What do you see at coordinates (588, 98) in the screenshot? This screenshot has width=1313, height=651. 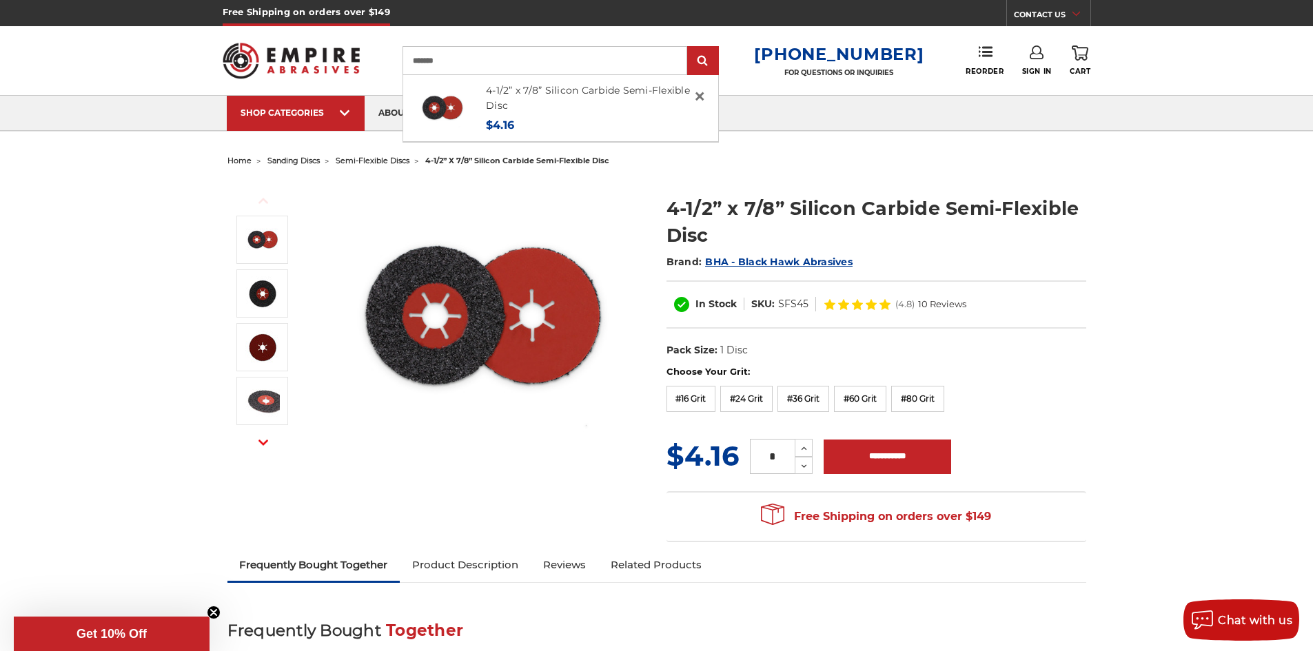 I see `a: 4-1/2” x 7/8” Silicon Carbide Semi-Flexible Disc` at bounding box center [588, 98].